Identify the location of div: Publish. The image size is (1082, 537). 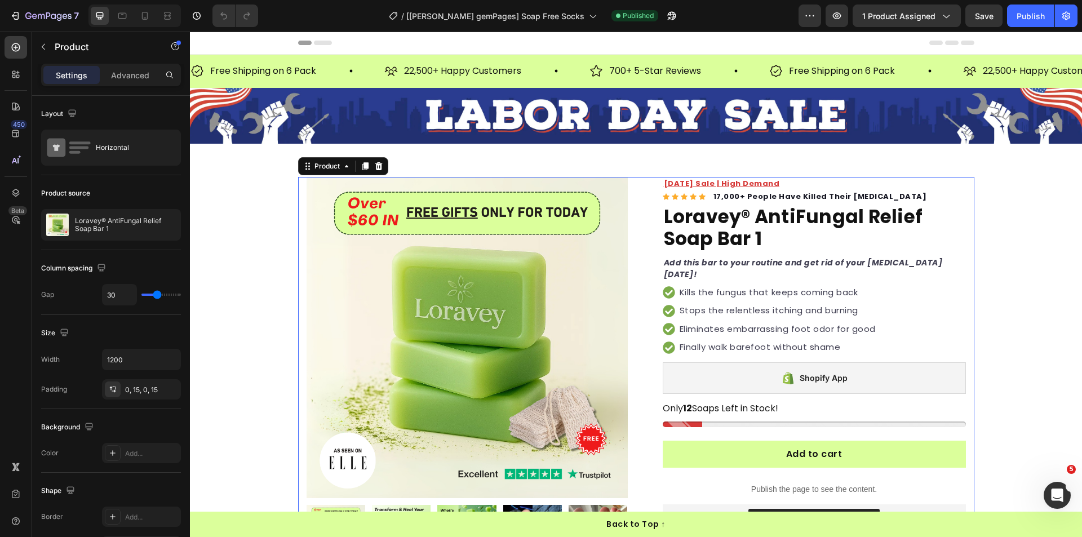
(1031, 16).